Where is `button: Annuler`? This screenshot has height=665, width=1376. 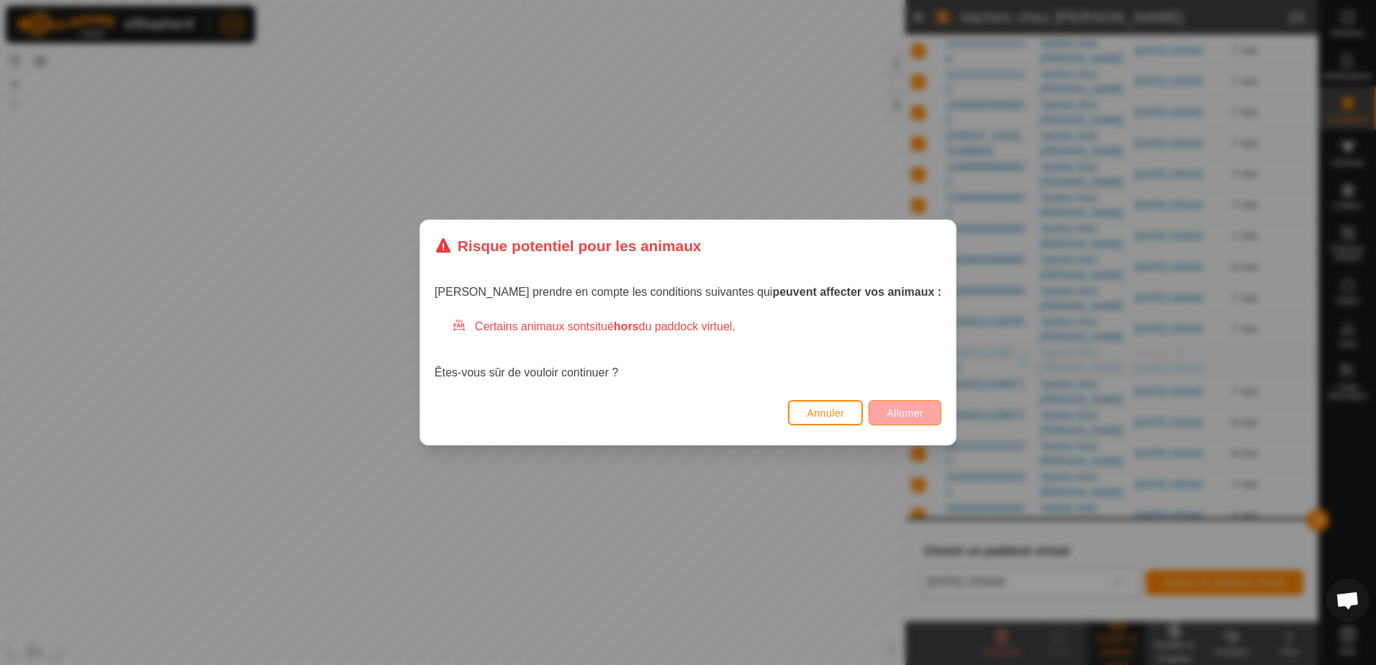
button: Annuler is located at coordinates (825, 412).